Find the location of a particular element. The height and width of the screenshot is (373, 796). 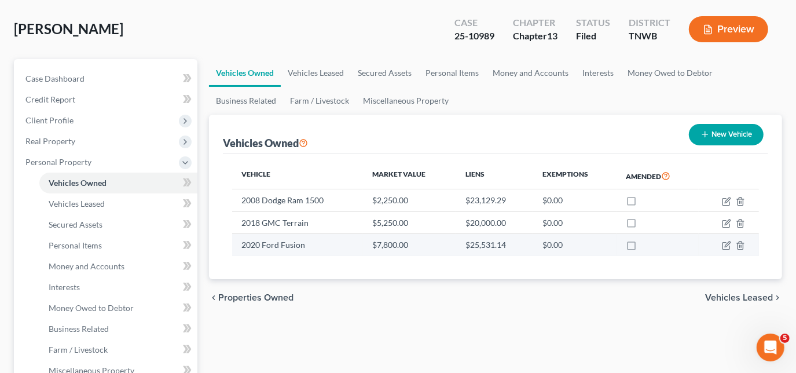

div: 25-10989 is located at coordinates (474, 36).